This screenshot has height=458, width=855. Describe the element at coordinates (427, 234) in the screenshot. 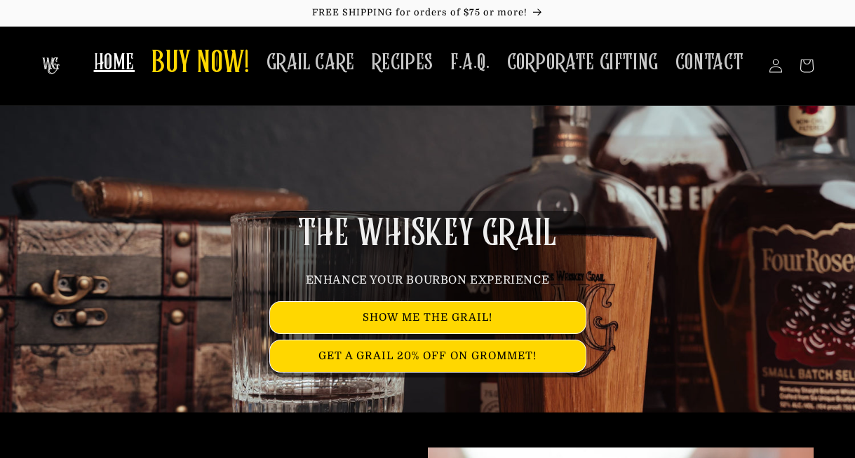

I see `span: THE WHISKEY GRAIL` at that location.